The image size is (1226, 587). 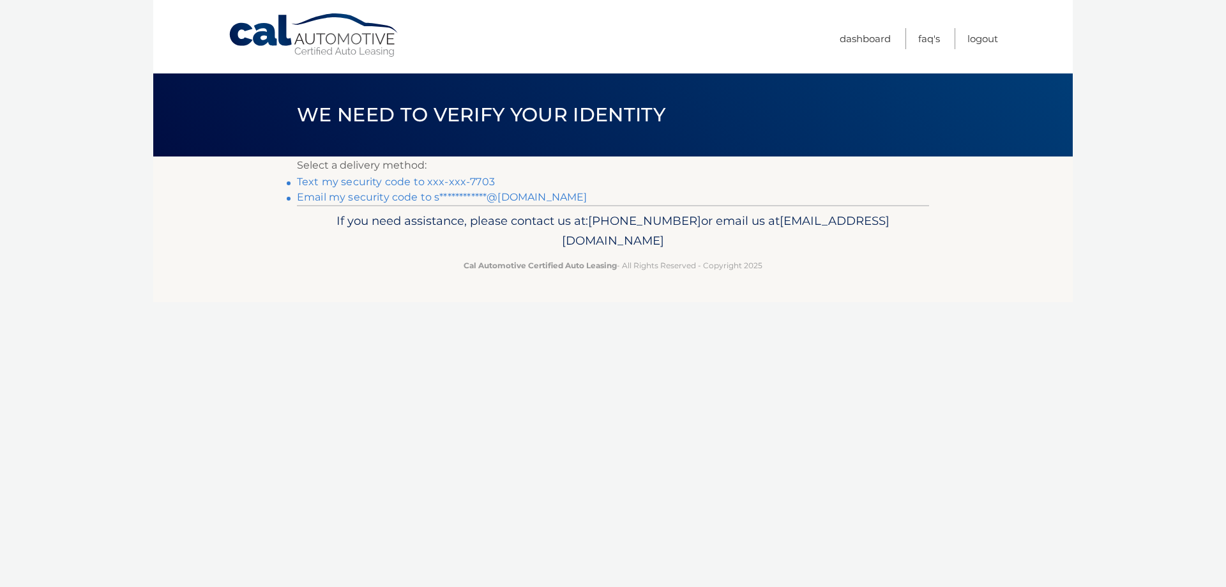 What do you see at coordinates (481, 114) in the screenshot?
I see `span: We need to verify your identity` at bounding box center [481, 114].